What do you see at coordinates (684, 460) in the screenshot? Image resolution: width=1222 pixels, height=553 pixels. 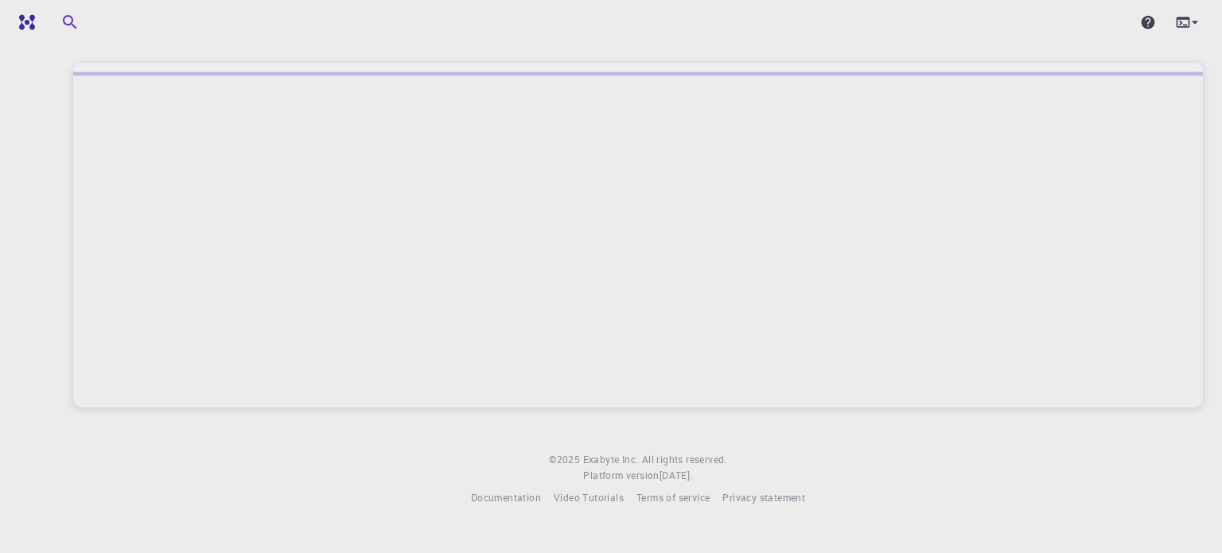 I see `span: All rights reserved.` at bounding box center [684, 460].